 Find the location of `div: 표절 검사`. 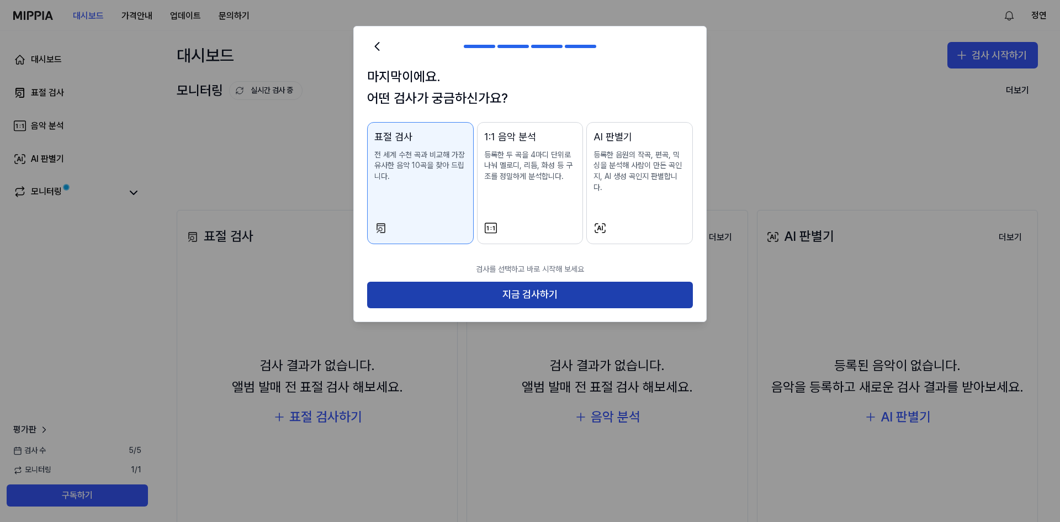

div: 표절 검사 is located at coordinates (420, 137).